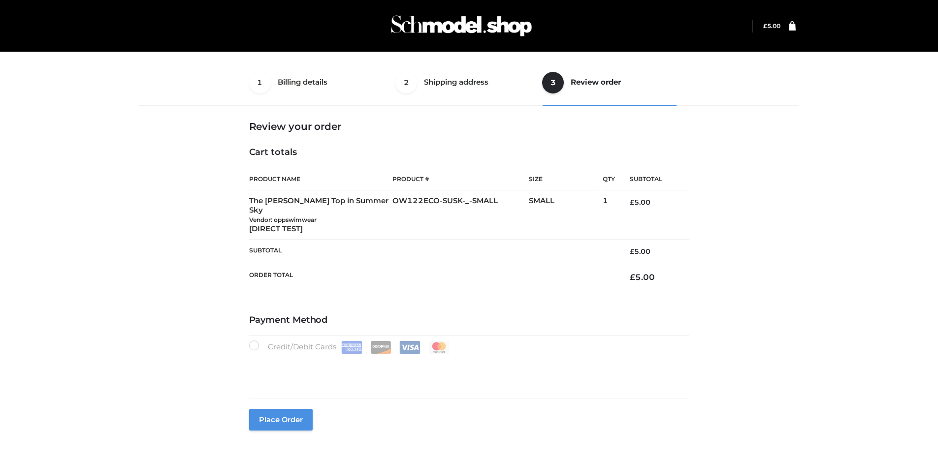 The height and width of the screenshot is (463, 938). Describe the element at coordinates (460, 215) in the screenshot. I see `td: OW122ECO-SUSK-_-SMALL` at that location.